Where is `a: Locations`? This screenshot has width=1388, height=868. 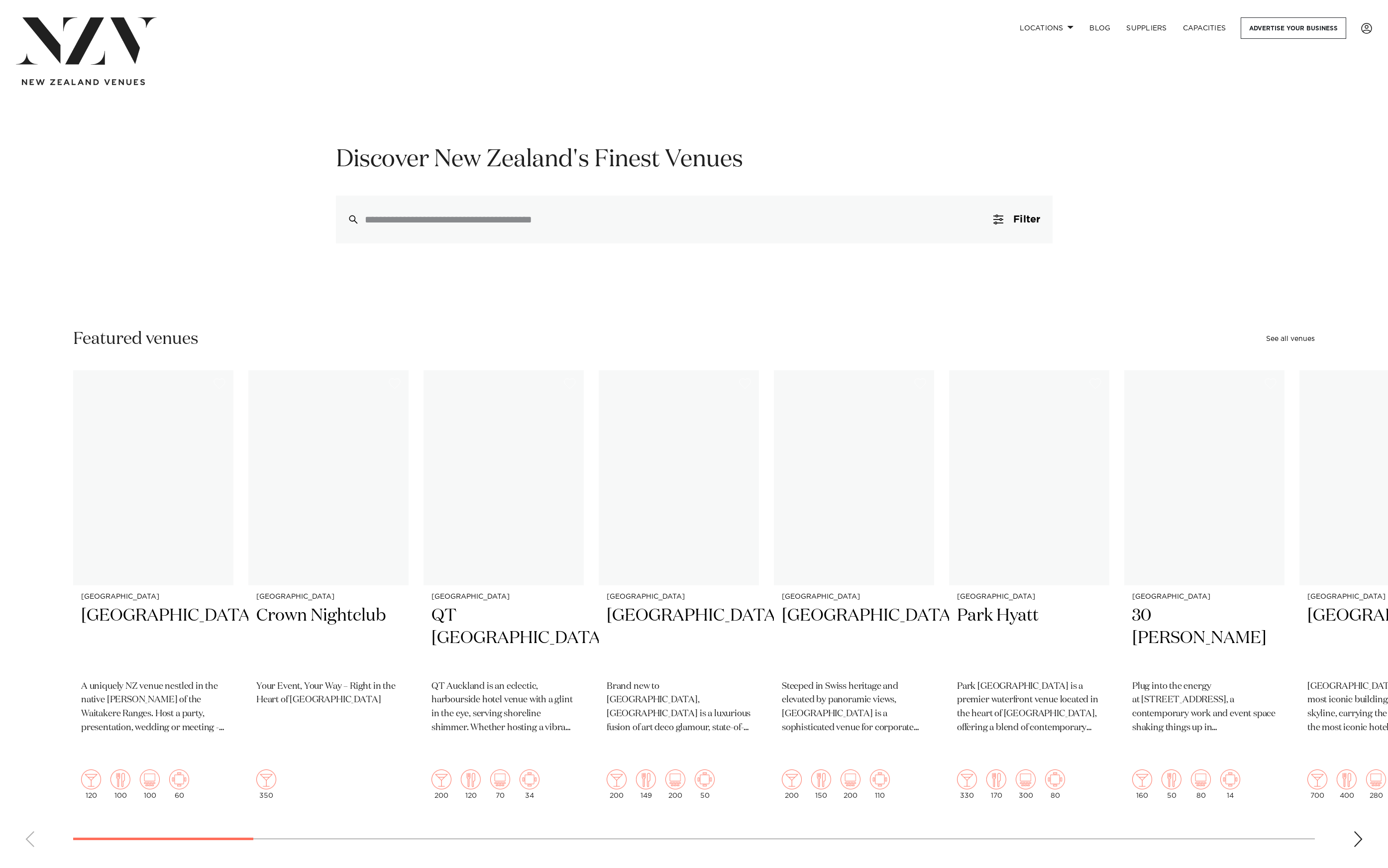 a: Locations is located at coordinates (1047, 28).